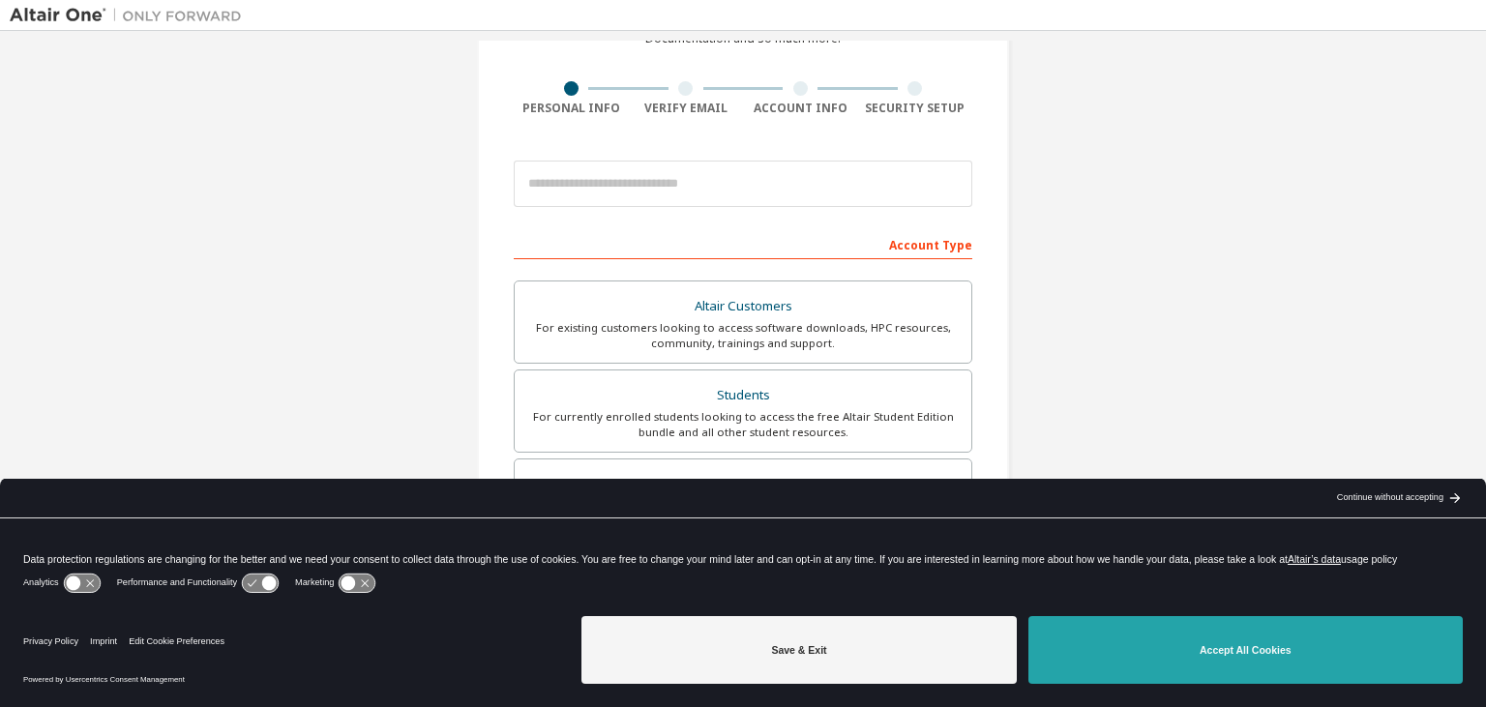 The image size is (1486, 707). What do you see at coordinates (743, 396) in the screenshot?
I see `div: Students` at bounding box center [743, 396].